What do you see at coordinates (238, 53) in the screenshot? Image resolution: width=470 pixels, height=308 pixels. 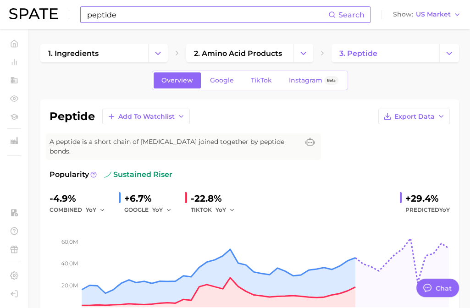 I see `span: 2. amino acid products` at bounding box center [238, 53].